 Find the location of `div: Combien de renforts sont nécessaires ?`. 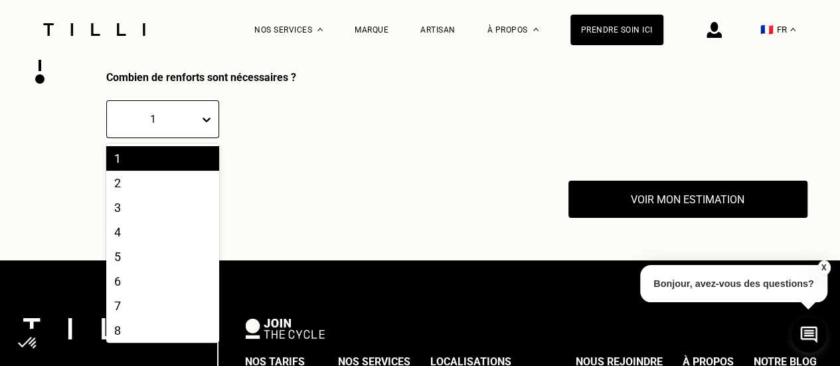

div: Combien de renforts sont nécessaires ? is located at coordinates (365, 77).